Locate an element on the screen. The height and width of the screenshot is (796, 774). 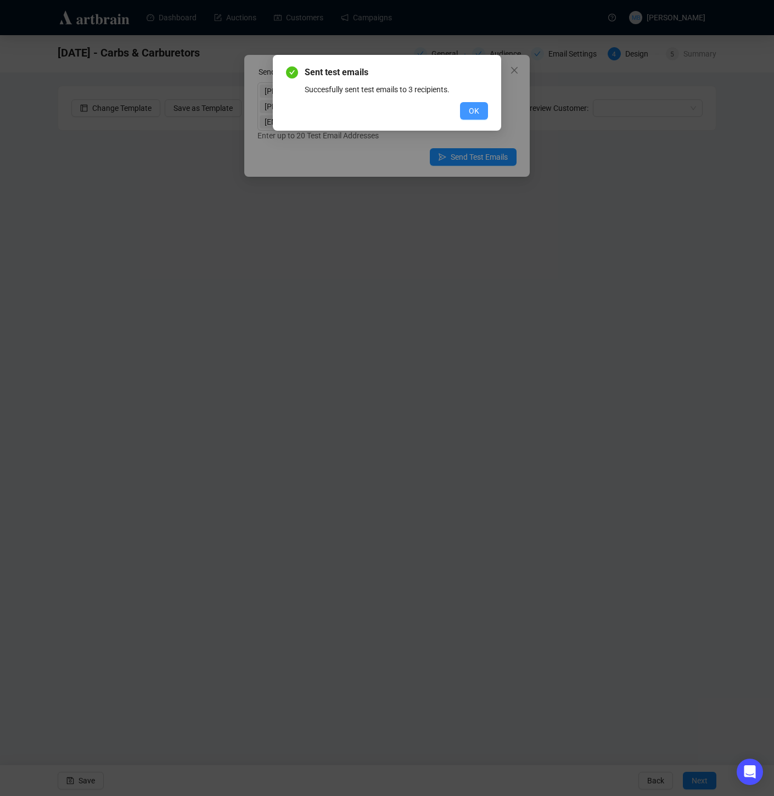
span: check-circle is located at coordinates (292, 72).